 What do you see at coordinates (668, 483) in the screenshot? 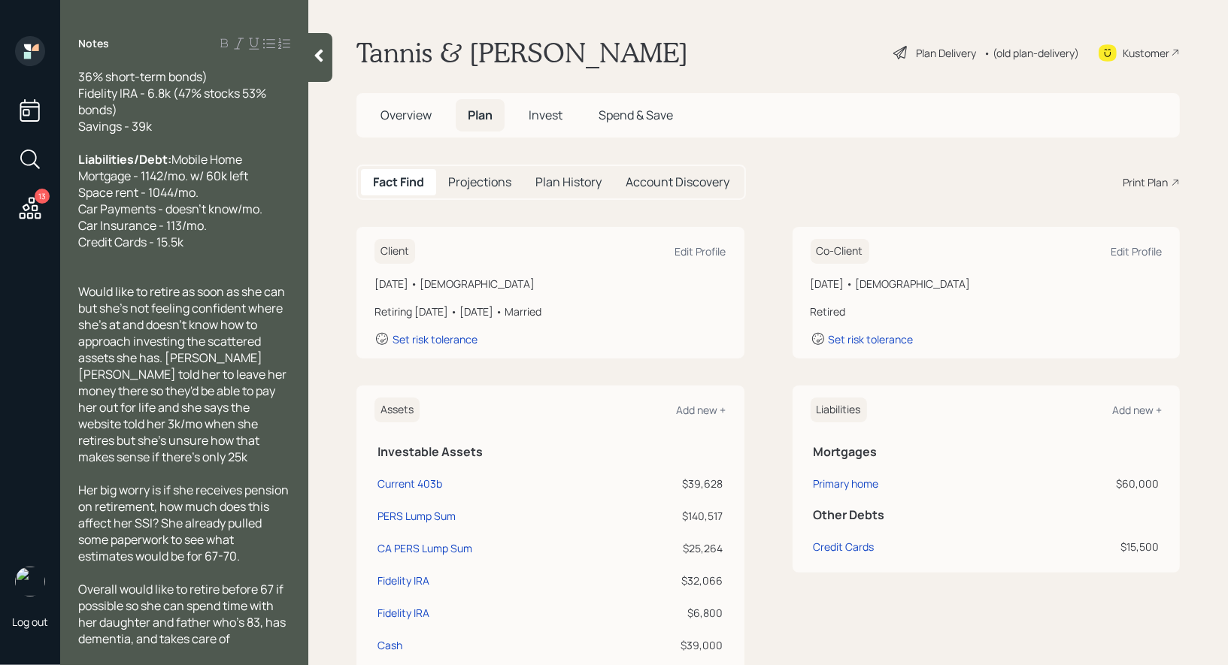
I see `div: $39,628` at bounding box center [668, 483].